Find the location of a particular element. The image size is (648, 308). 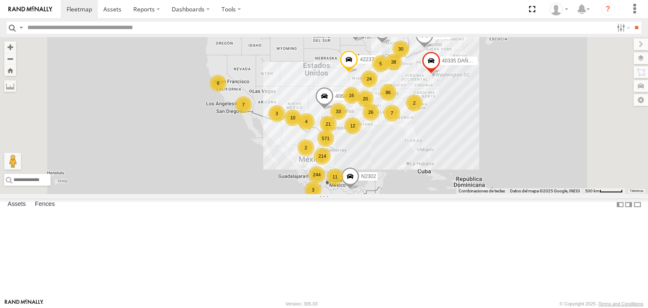

a: Visit our Website is located at coordinates (24, 304).